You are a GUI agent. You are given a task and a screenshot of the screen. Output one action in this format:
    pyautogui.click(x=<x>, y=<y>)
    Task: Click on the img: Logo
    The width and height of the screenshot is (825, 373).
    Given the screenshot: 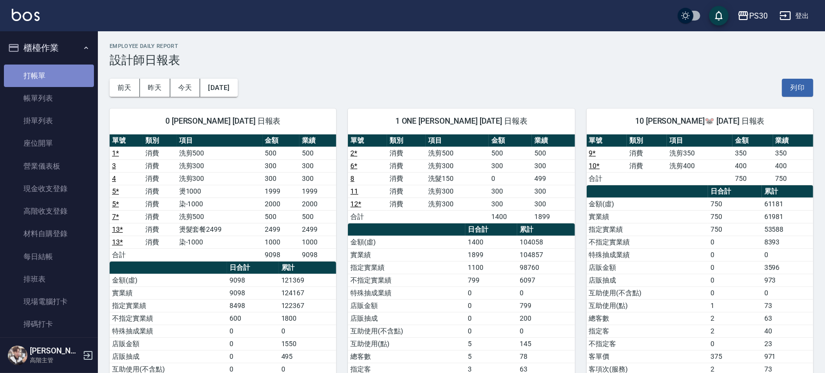 What is the action you would take?
    pyautogui.click(x=25, y=15)
    